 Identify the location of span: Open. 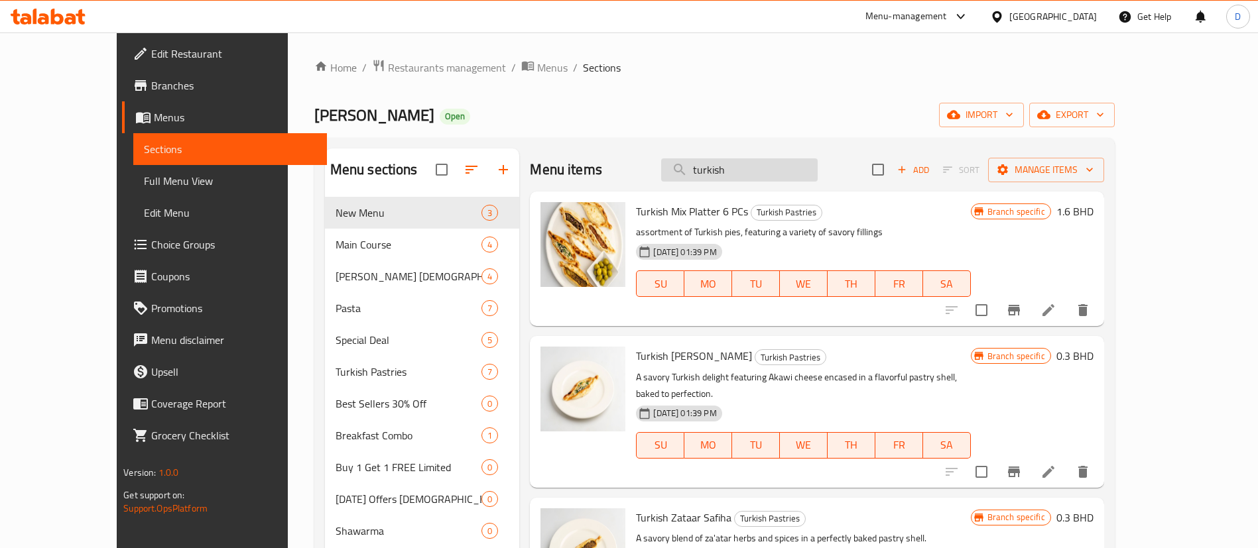
(455, 116).